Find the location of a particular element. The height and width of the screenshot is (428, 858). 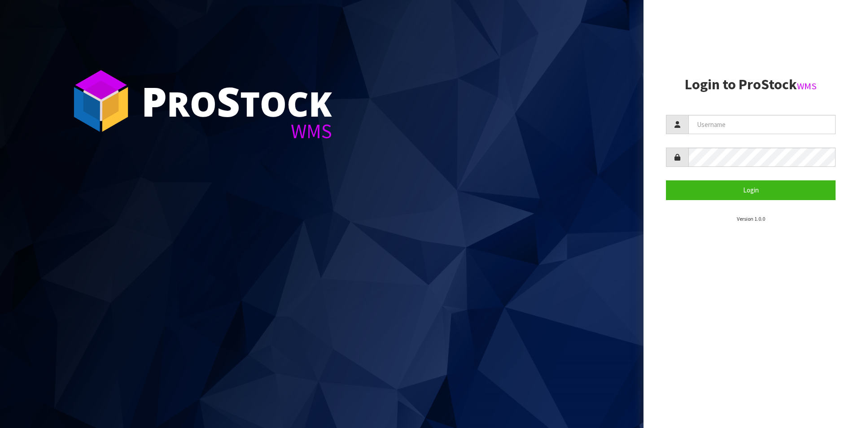

h2: Login to ProStock is located at coordinates (751, 84).